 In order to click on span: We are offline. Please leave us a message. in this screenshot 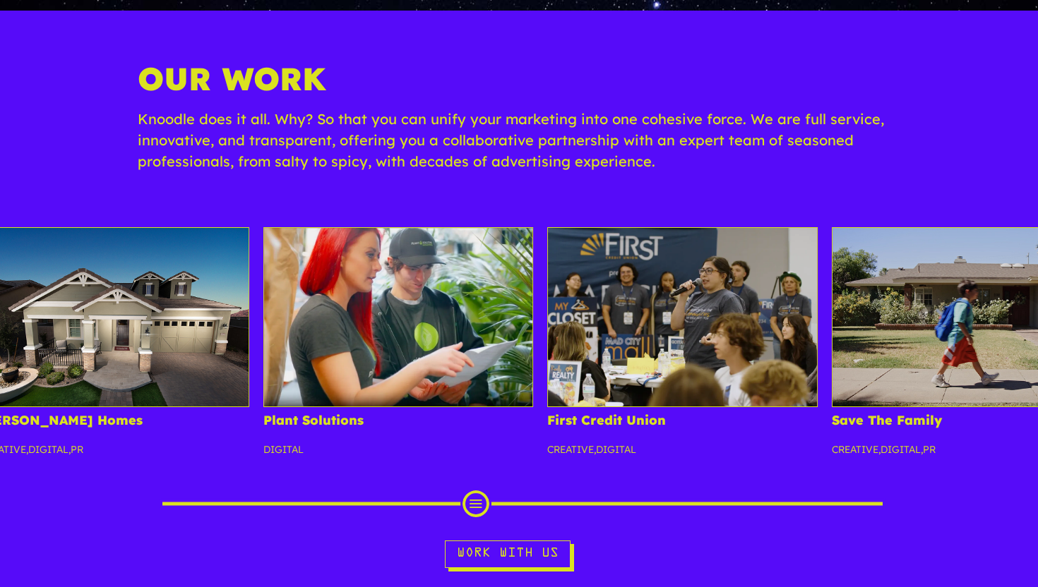, I will do `click(138, 249)`.